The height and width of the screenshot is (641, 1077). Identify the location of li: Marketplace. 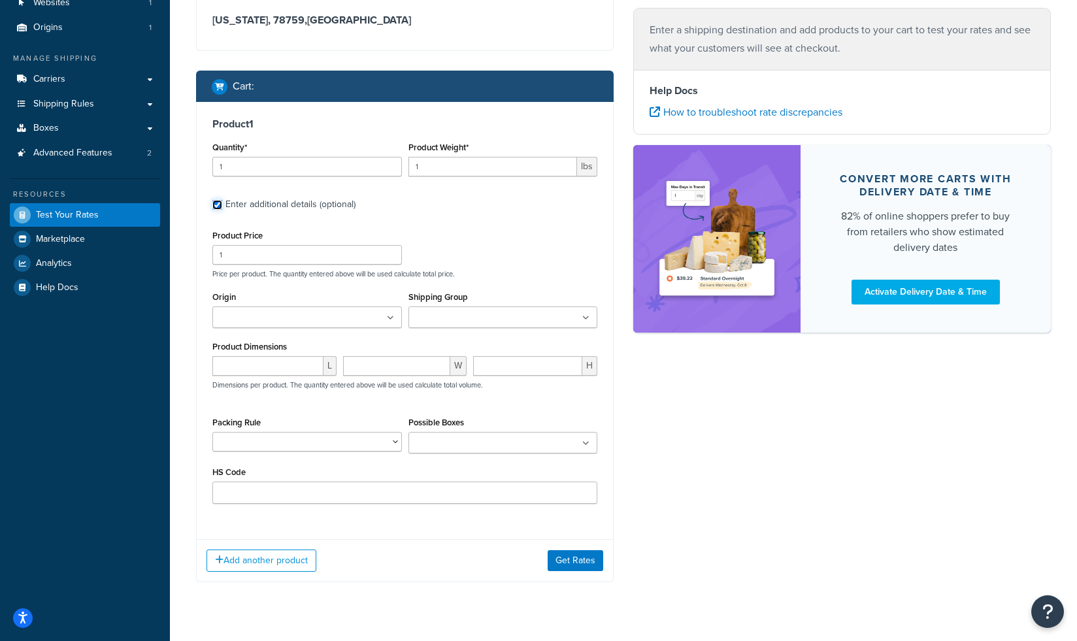
(85, 239).